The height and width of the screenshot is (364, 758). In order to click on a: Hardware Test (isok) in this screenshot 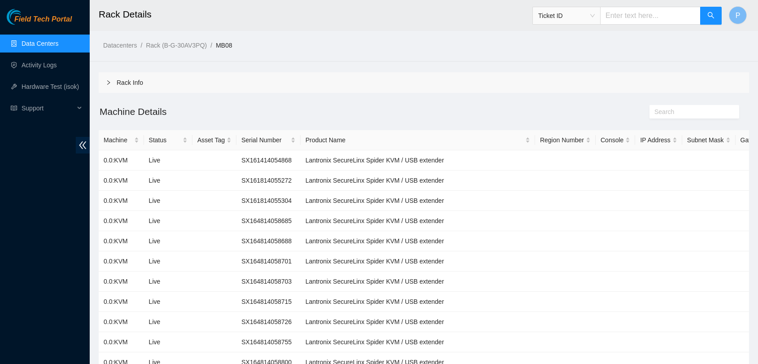, I will do `click(50, 87)`.